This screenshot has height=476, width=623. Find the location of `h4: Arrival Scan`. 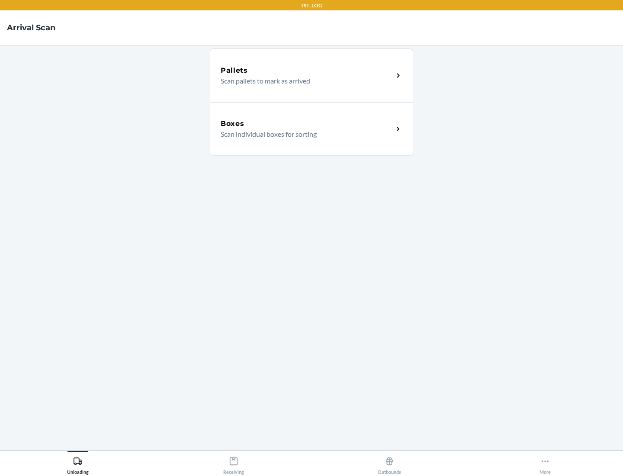

h4: Arrival Scan is located at coordinates (31, 28).